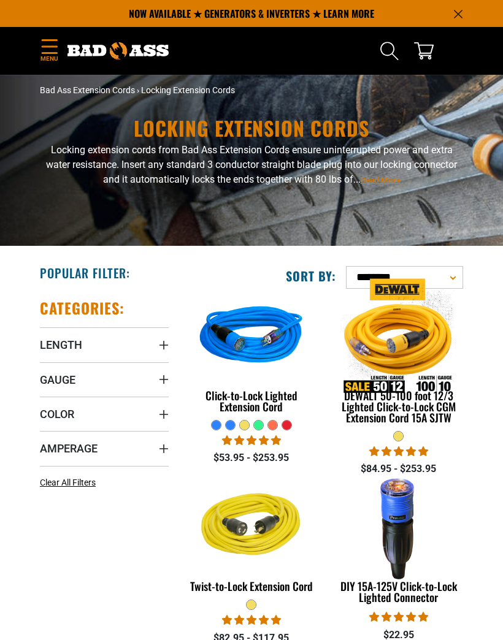  I want to click on h1: Locking Extension Cords, so click(251, 128).